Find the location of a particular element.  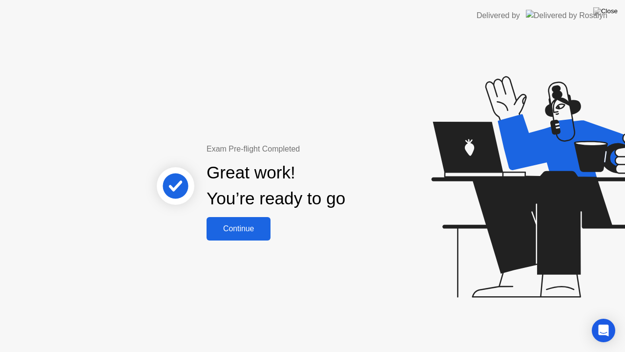

img: Delivered by Rosalyn is located at coordinates (566, 15).